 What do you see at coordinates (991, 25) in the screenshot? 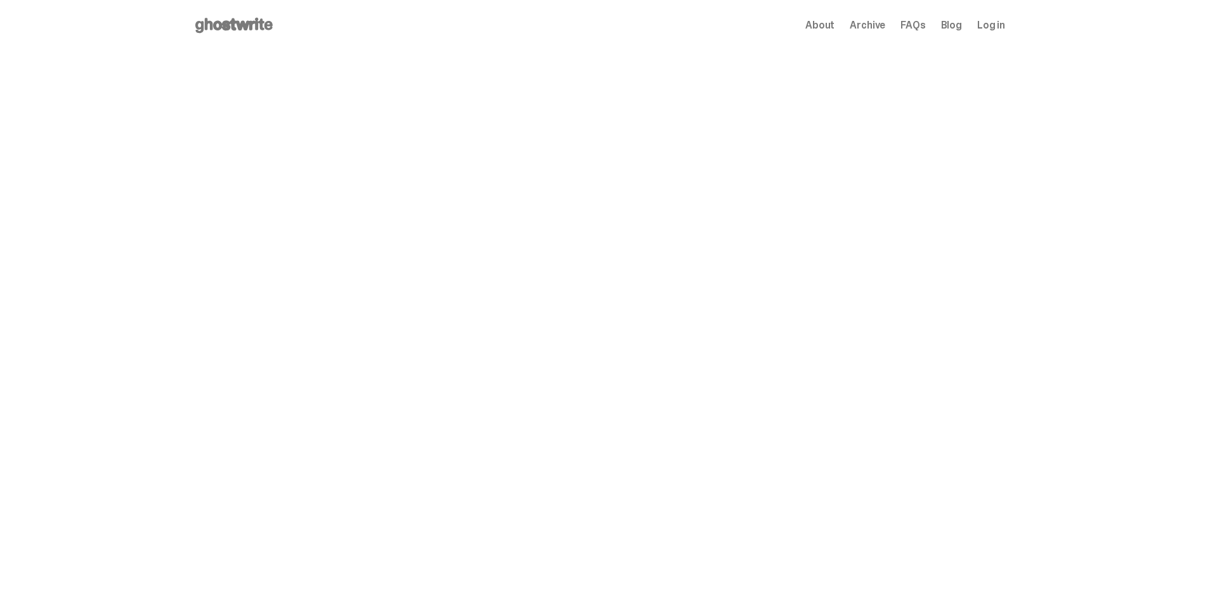
I see `span: Log in` at bounding box center [991, 25].